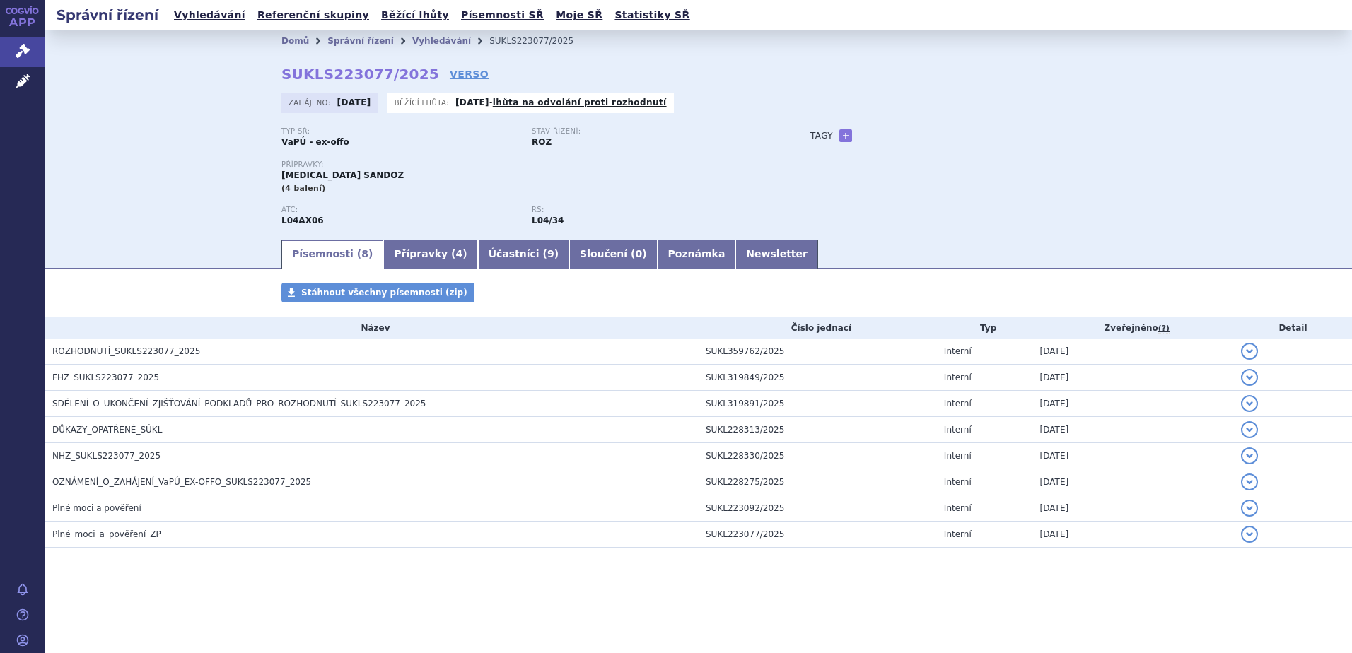 The height and width of the screenshot is (653, 1352). I want to click on span: 9, so click(551, 254).